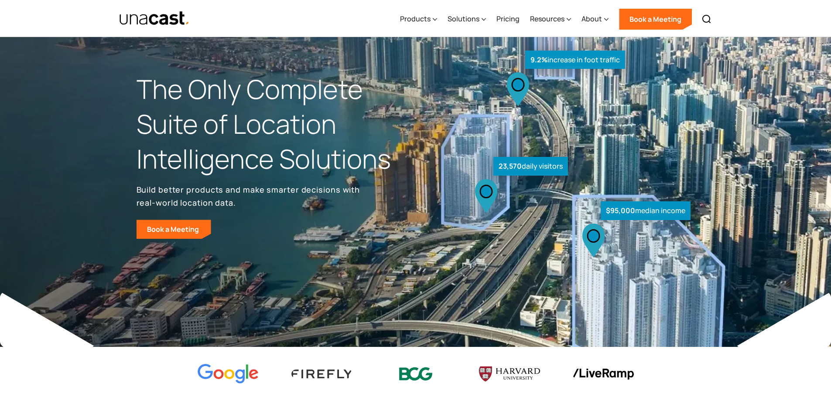 Image resolution: width=831 pixels, height=397 pixels. I want to click on h1: The Only Complete Suite of Location Intelligence Solutions, so click(276, 124).